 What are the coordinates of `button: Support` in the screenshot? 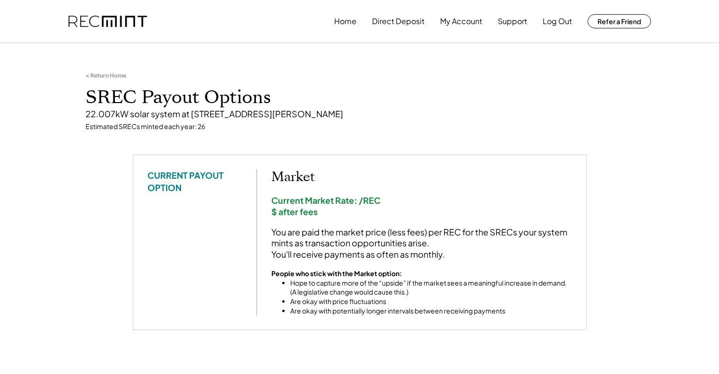 It's located at (513, 21).